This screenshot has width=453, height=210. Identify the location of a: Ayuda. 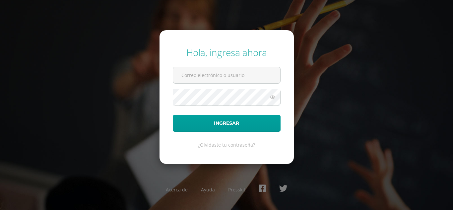
(208, 189).